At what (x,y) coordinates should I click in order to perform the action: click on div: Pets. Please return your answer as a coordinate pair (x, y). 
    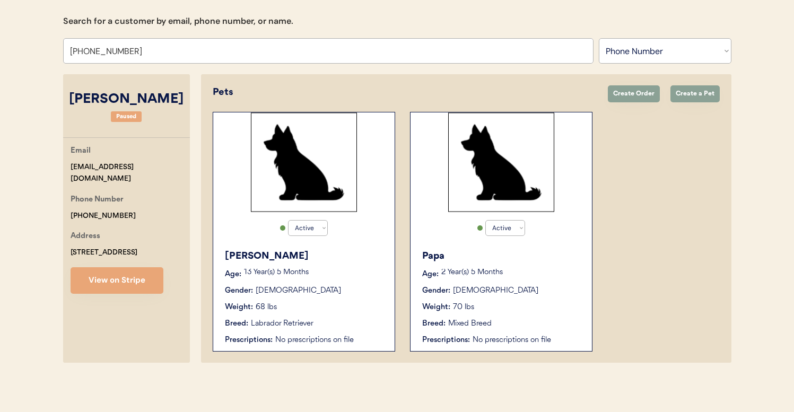
    Looking at the image, I should click on (404, 92).